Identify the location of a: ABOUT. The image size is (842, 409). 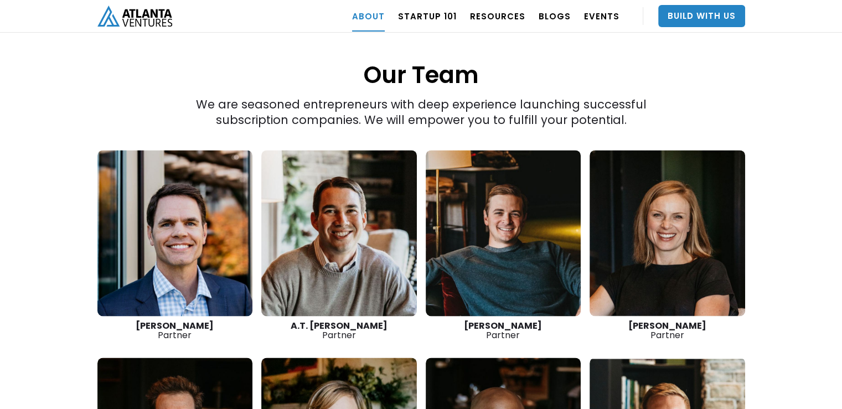
(368, 16).